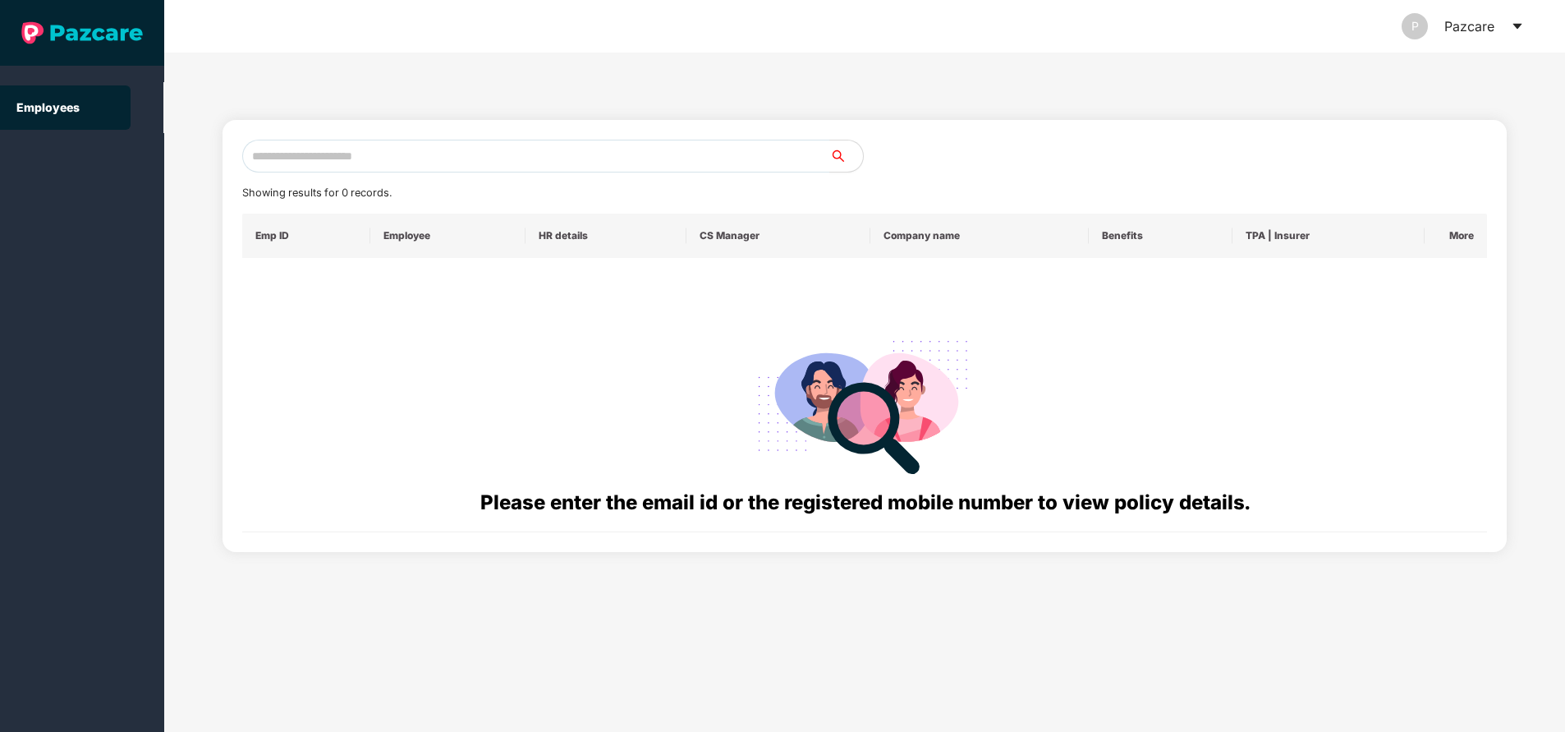 The image size is (1565, 732). Describe the element at coordinates (846, 156) in the screenshot. I see `span: search` at that location.